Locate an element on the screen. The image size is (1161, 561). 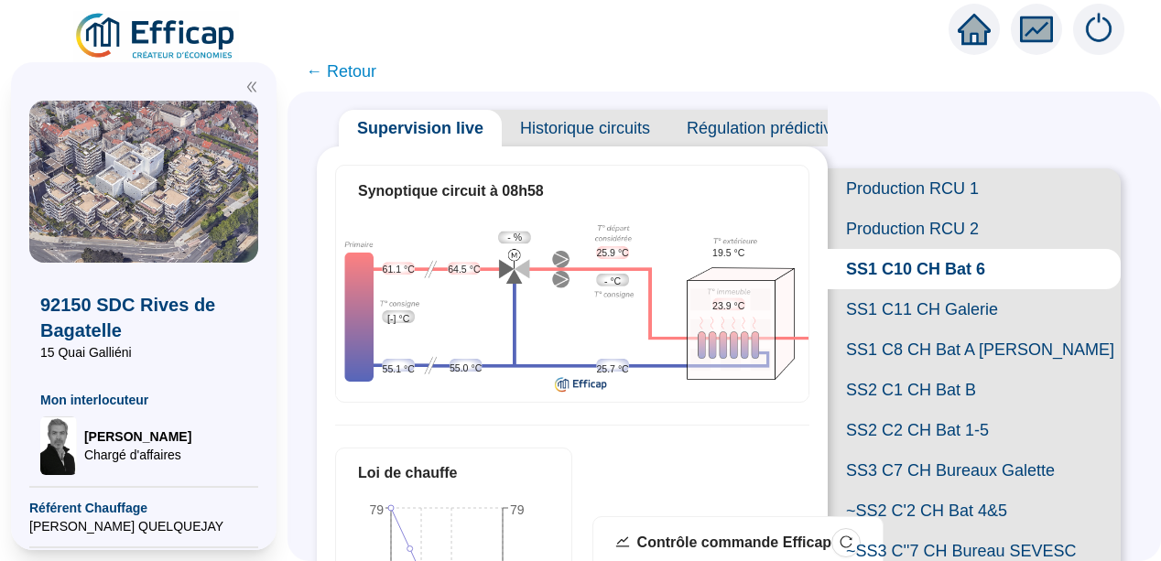
span: - °C is located at coordinates (613, 282).